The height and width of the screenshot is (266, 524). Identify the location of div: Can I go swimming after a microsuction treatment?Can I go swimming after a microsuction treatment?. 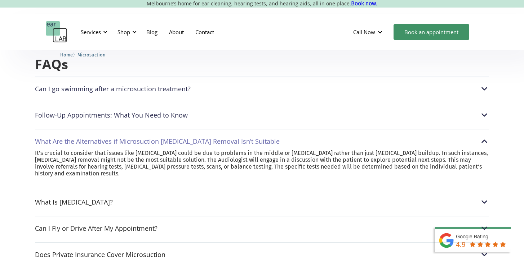
(262, 89).